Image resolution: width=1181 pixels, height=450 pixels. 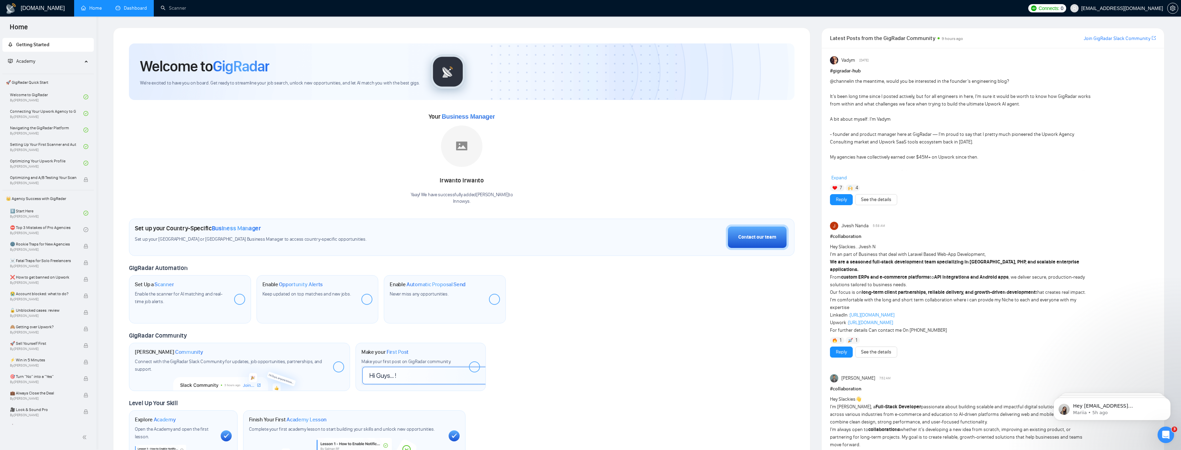 I want to click on span: Complete your first academy lesson to start building your skills and unlock new opportunities., so click(x=342, y=429).